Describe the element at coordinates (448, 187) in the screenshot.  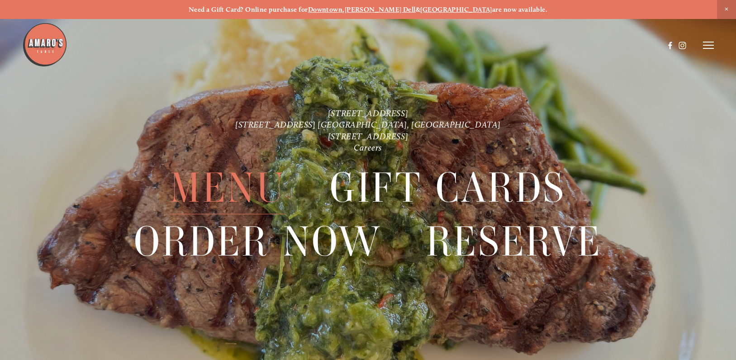
I see `a: Gift Cards` at that location.